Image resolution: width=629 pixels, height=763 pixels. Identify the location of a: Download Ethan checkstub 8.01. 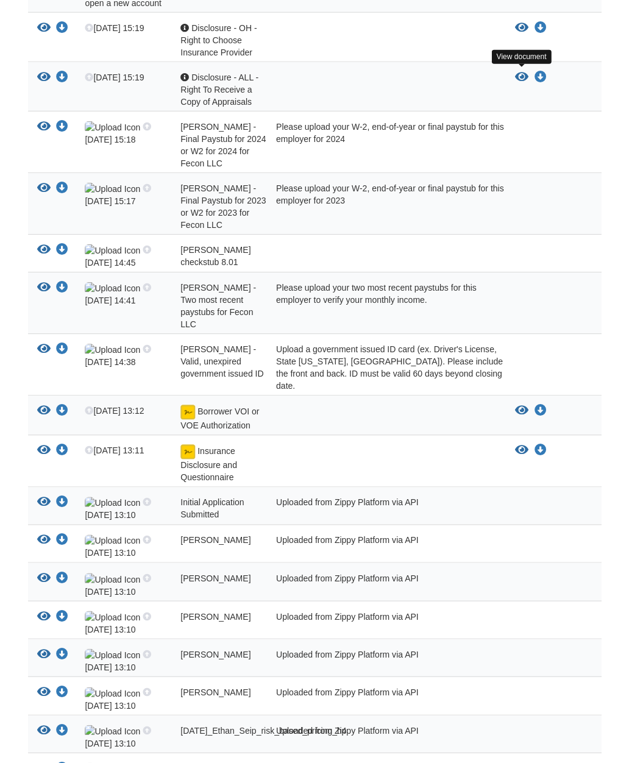
(62, 251).